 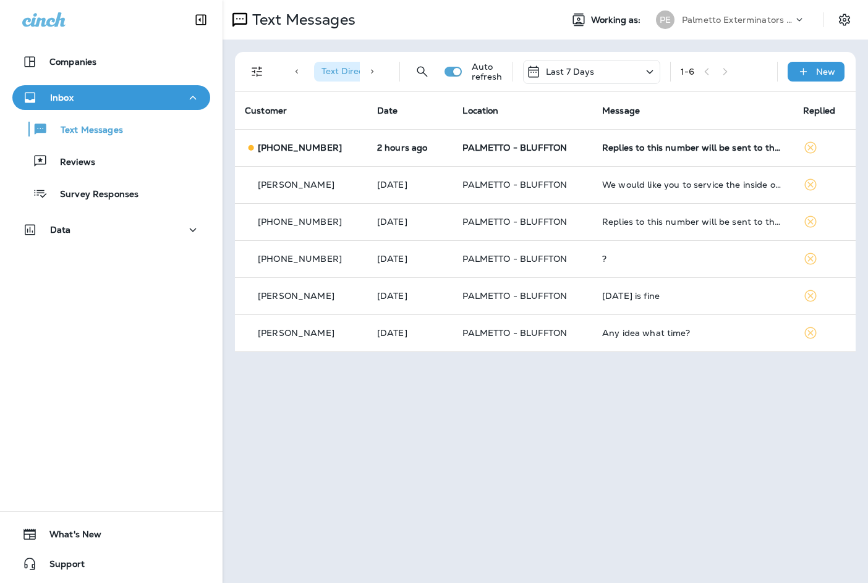 I want to click on p: New, so click(x=825, y=72).